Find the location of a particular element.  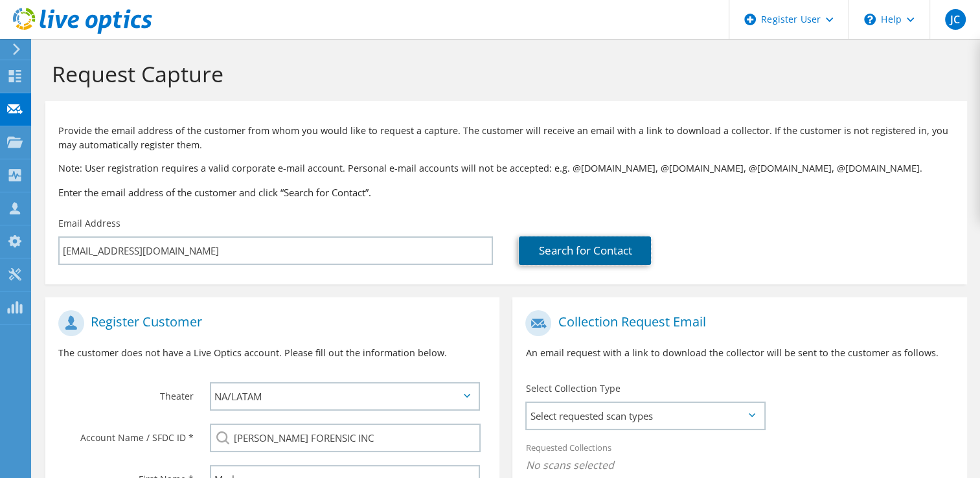

p: The customer does not have a Live Optics account. Please fill out the information below. is located at coordinates (272, 353).